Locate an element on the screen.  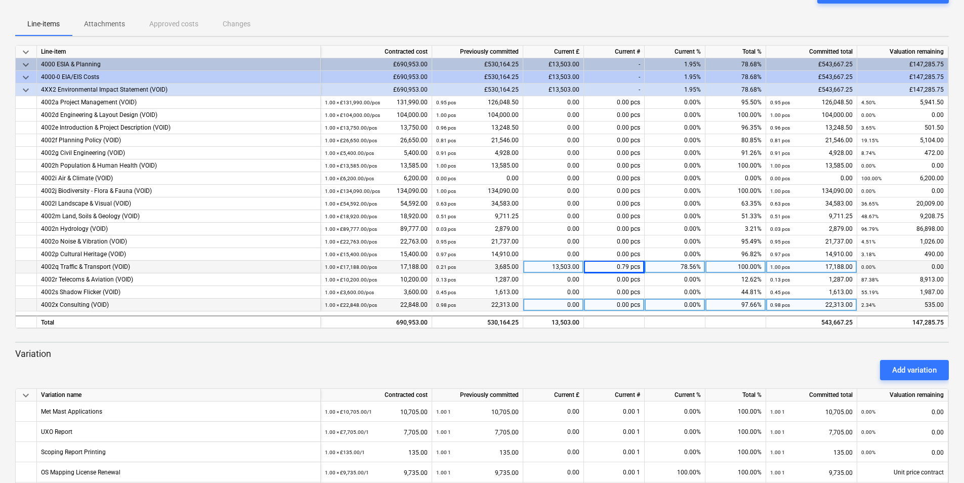
small: 1.00 × £17,188.00 / pcs is located at coordinates (351, 267).